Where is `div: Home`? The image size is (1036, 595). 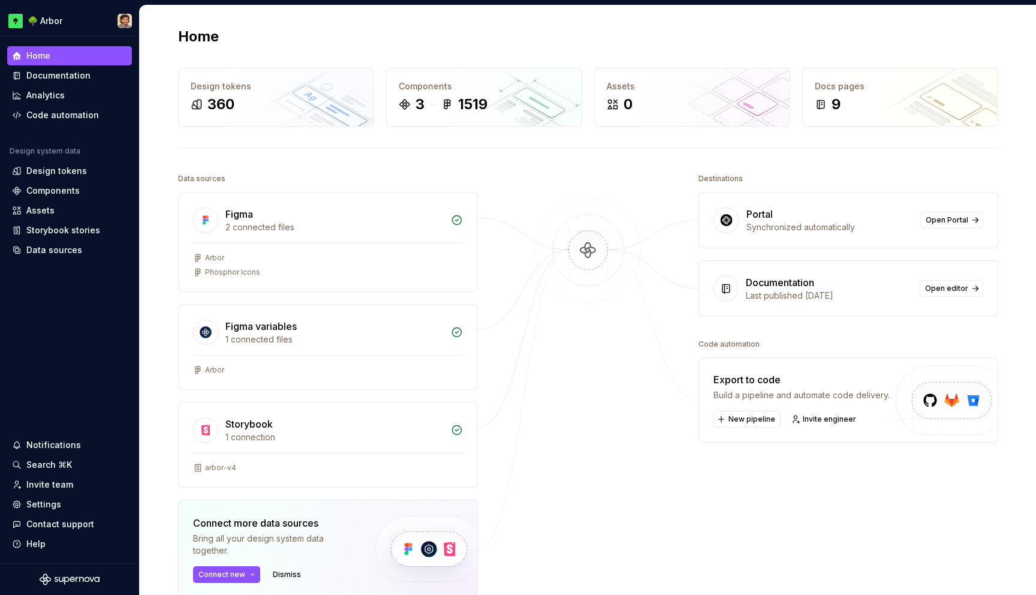
div: Home is located at coordinates (38, 56).